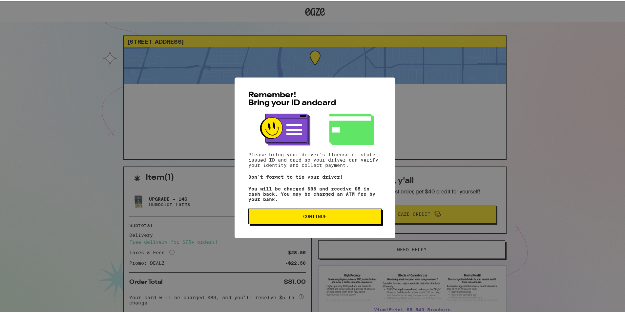  What do you see at coordinates (315, 193) in the screenshot?
I see `p: You will be charged $86 and receive $5 in cash back. You may be charged an ATM fee by your bank.` at bounding box center [315, 193].